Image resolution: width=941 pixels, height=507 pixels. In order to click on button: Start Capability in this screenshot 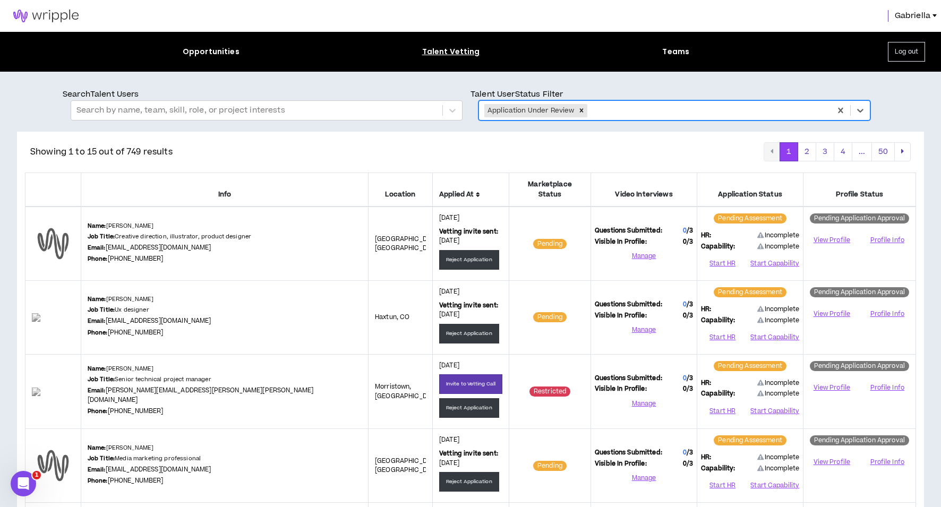, I will do `click(775, 263)`.